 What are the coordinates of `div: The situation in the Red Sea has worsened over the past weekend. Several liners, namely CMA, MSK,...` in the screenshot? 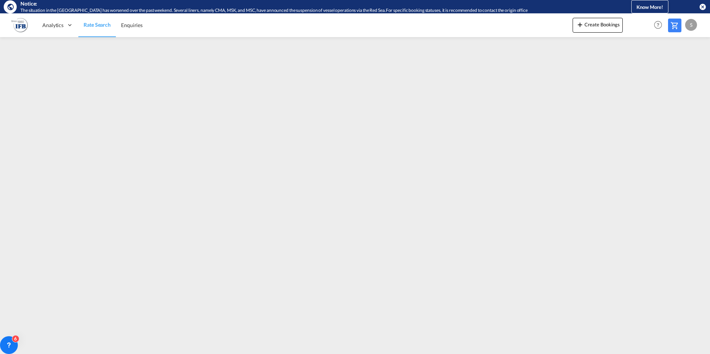 It's located at (310, 10).